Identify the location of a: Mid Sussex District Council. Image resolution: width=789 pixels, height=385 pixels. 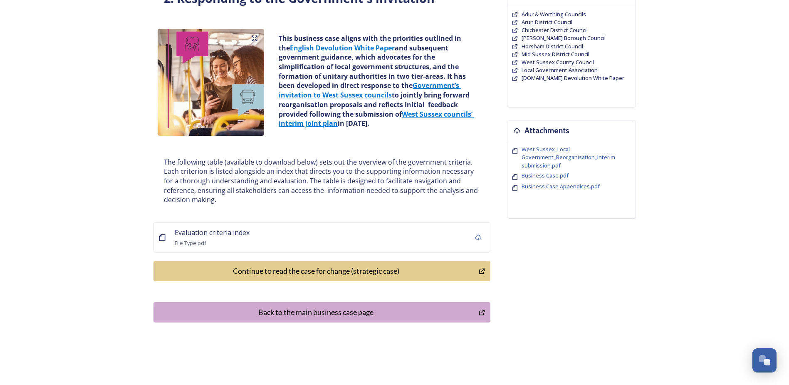
(556, 54).